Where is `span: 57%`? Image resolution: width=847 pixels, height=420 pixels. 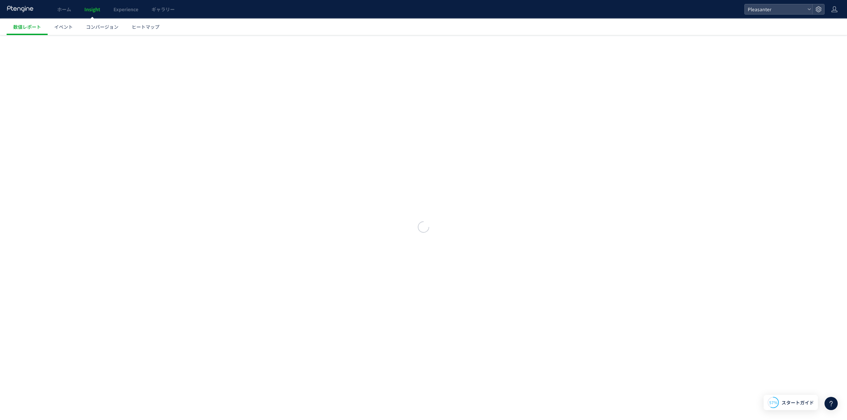 span: 57% is located at coordinates (773, 403).